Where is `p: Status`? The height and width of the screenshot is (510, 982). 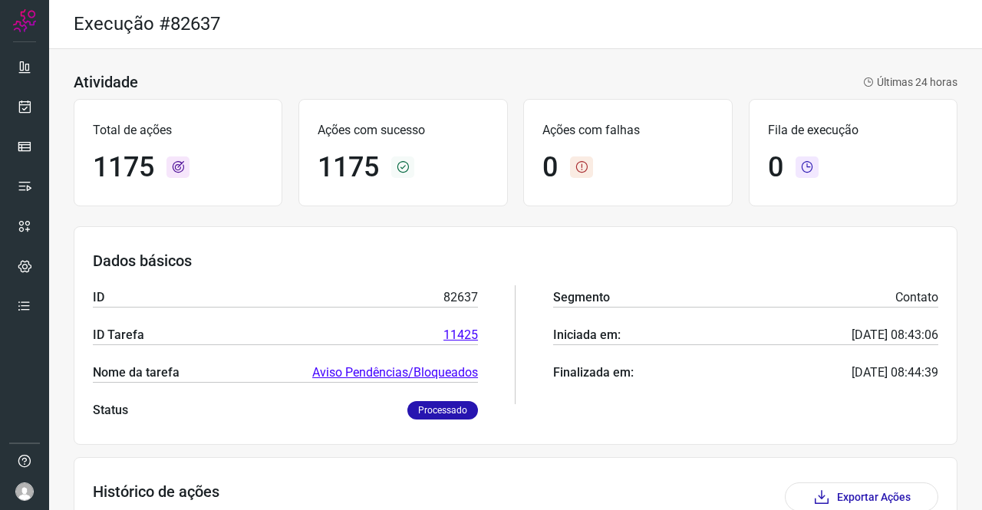
p: Status is located at coordinates (111, 411).